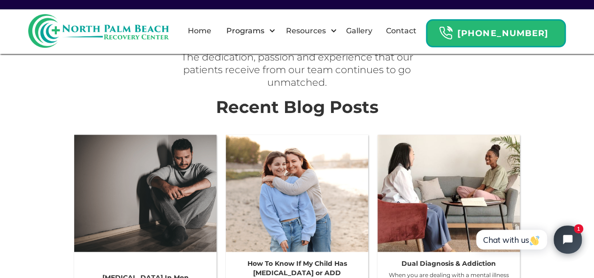  I want to click on h5: Dual Diagnosis & Addiction, so click(448, 264).